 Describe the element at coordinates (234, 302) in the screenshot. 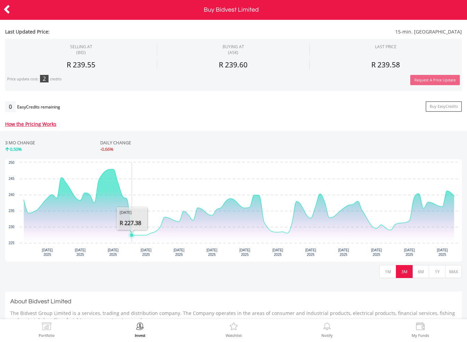

I see `h3: About Bidvest Limited` at that location.